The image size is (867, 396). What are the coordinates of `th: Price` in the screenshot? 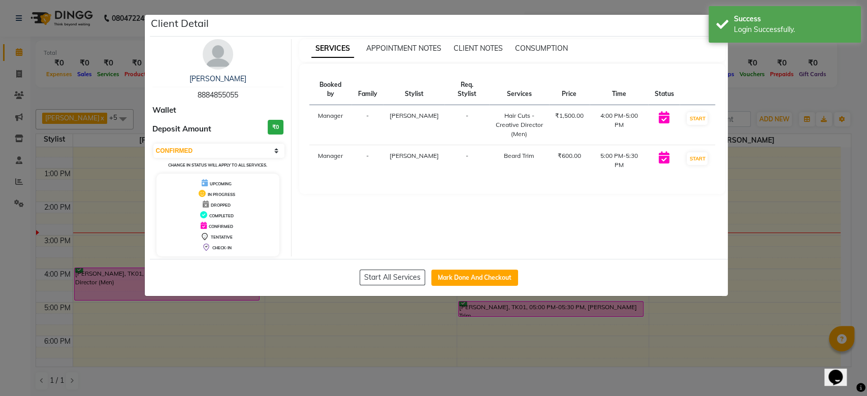 It's located at (570, 89).